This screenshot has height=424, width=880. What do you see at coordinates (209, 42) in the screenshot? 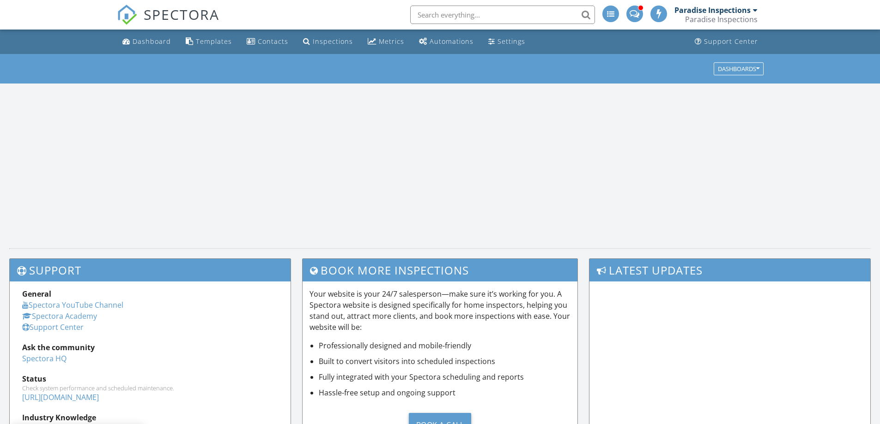
I see `a: Templates` at bounding box center [209, 42].